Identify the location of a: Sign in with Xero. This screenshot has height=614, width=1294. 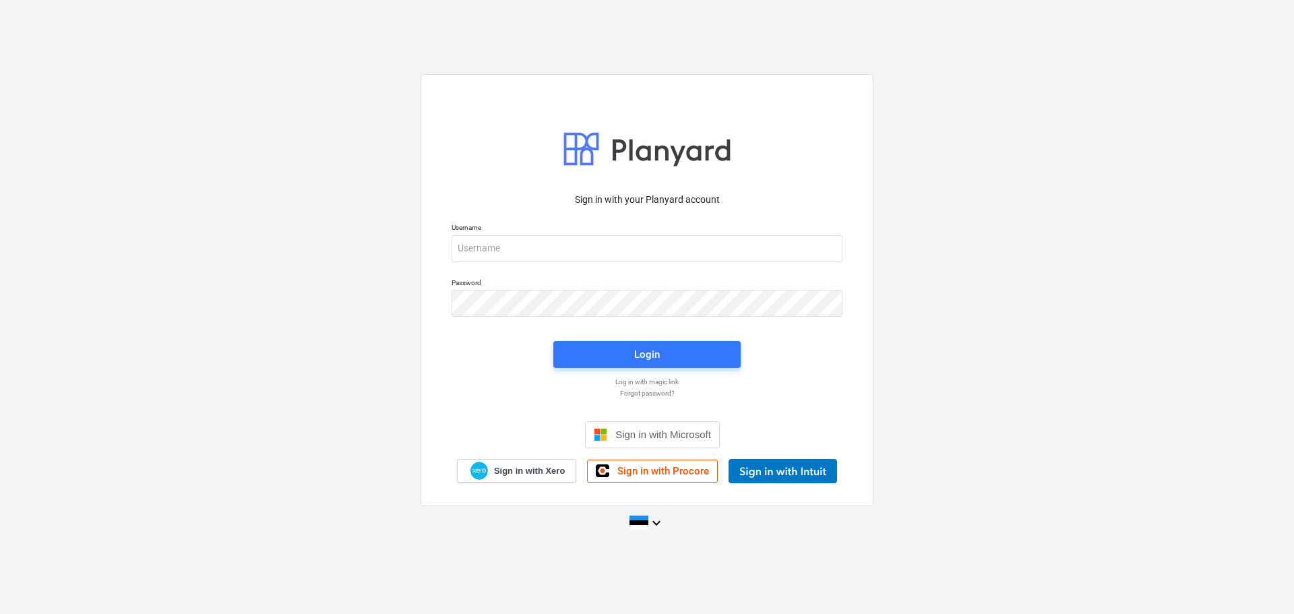
(517, 470).